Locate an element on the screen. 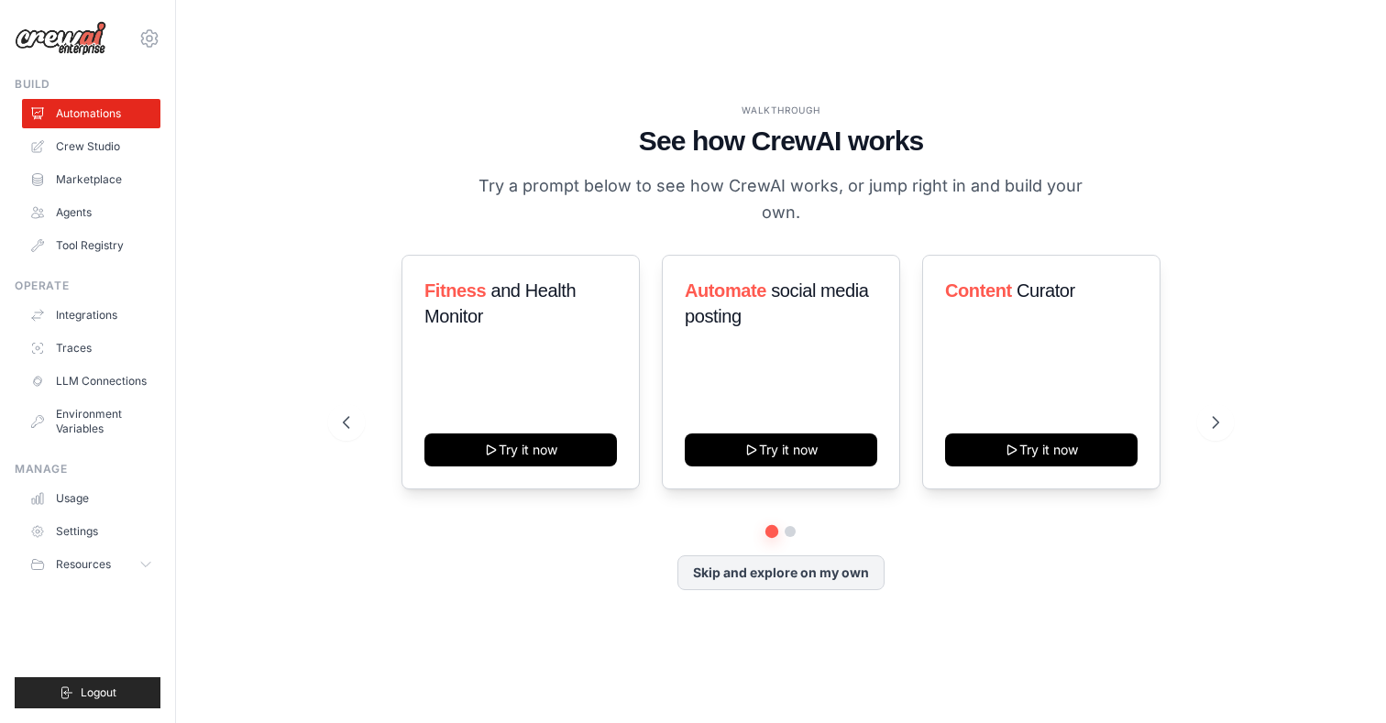 The width and height of the screenshot is (1386, 723). span: Logout is located at coordinates (98, 693).